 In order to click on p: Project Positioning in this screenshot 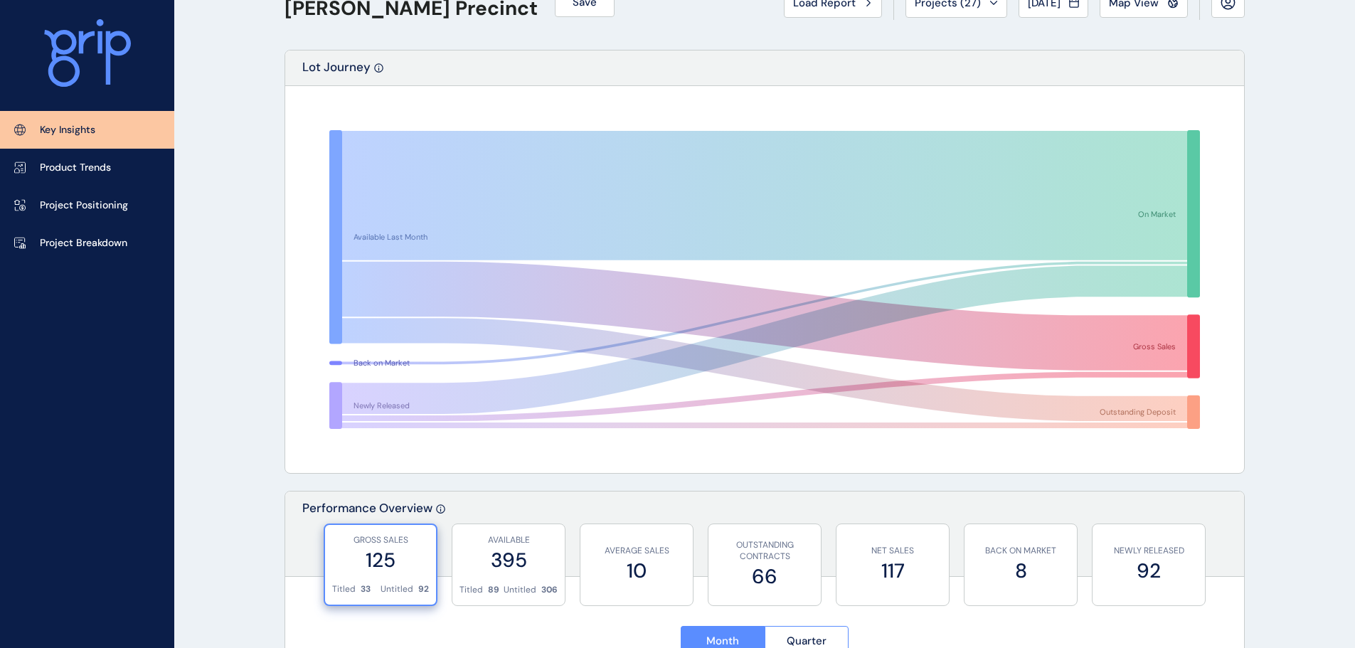, I will do `click(84, 206)`.